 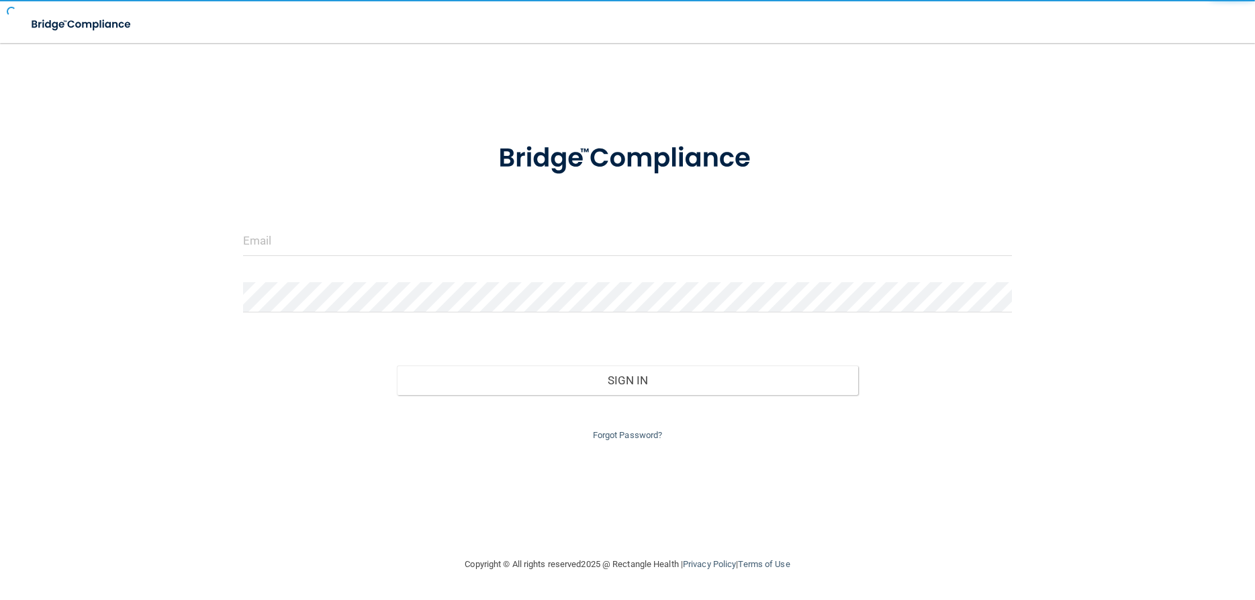 I want to click on a: Forgot Password?, so click(x=628, y=434).